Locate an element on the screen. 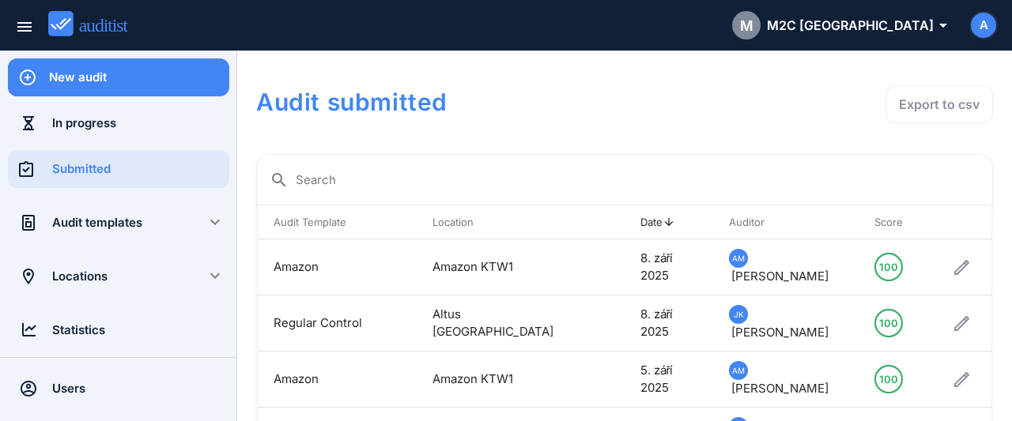  div: Submitted is located at coordinates (141, 169).